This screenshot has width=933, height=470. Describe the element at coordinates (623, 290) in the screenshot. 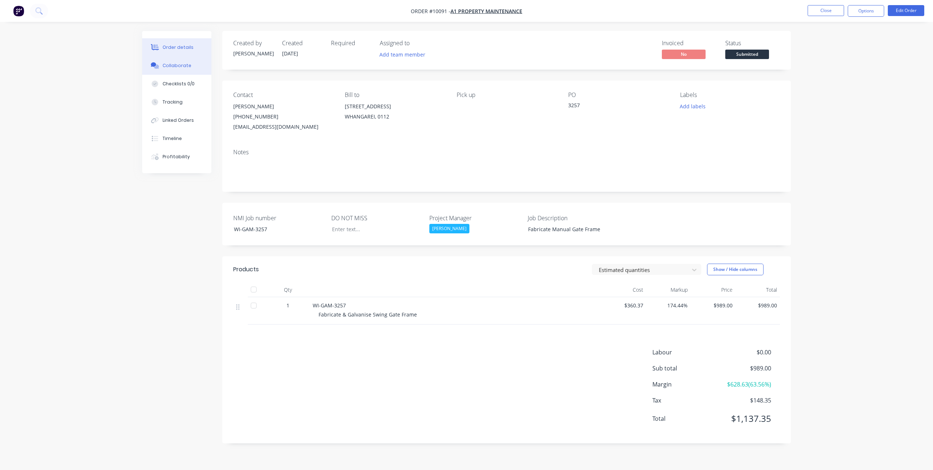

I see `div: Cost` at that location.